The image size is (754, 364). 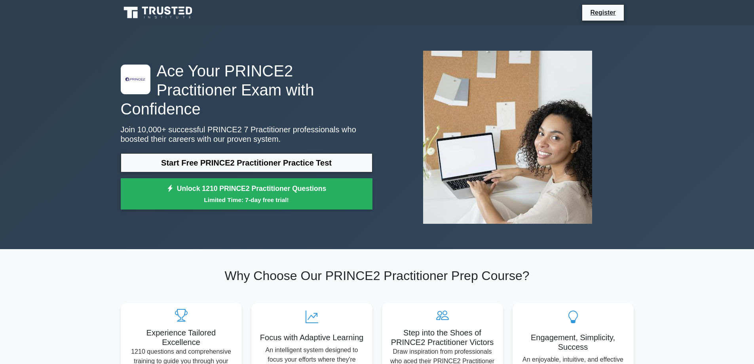 What do you see at coordinates (377, 276) in the screenshot?
I see `h2: Why Choose Our PRINCE2 Practitioner Prep Course?` at bounding box center [377, 276].